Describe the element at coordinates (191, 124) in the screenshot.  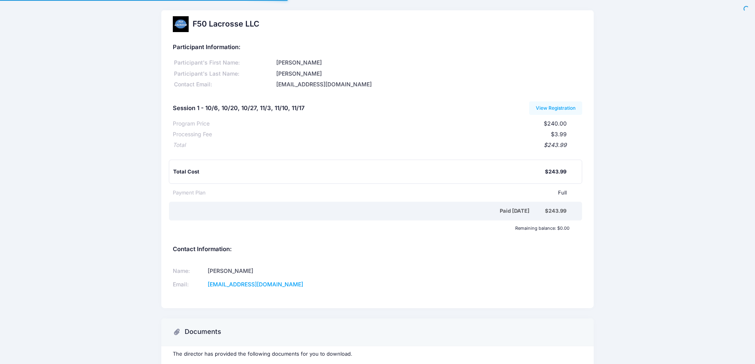
I see `div: Program Price` at that location.